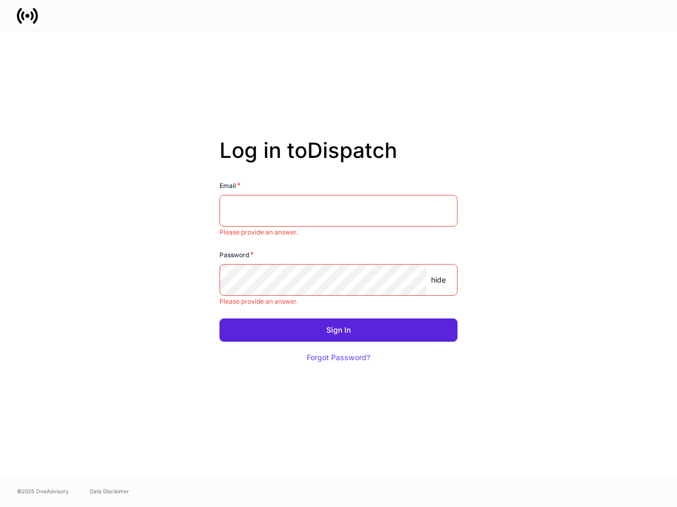 The height and width of the screenshot is (507, 677). Describe the element at coordinates (236, 255) in the screenshot. I see `h6: Password` at that location.